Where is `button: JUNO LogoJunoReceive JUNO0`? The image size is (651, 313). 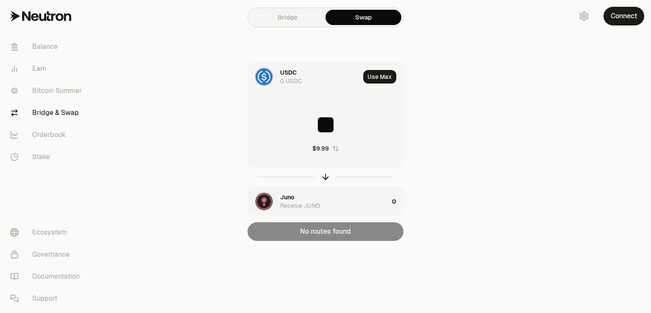
button: JUNO LogoJunoReceive JUNO0 is located at coordinates (325, 201).